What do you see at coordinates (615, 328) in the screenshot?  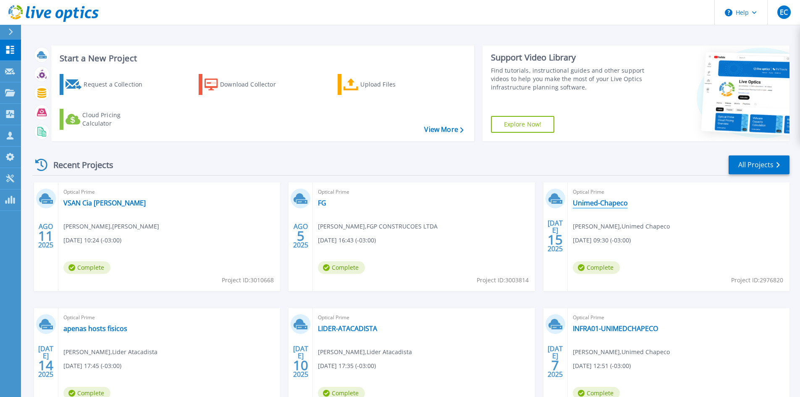 I see `a: INFRA01-UNIMEDCHAPECO` at bounding box center [615, 328].